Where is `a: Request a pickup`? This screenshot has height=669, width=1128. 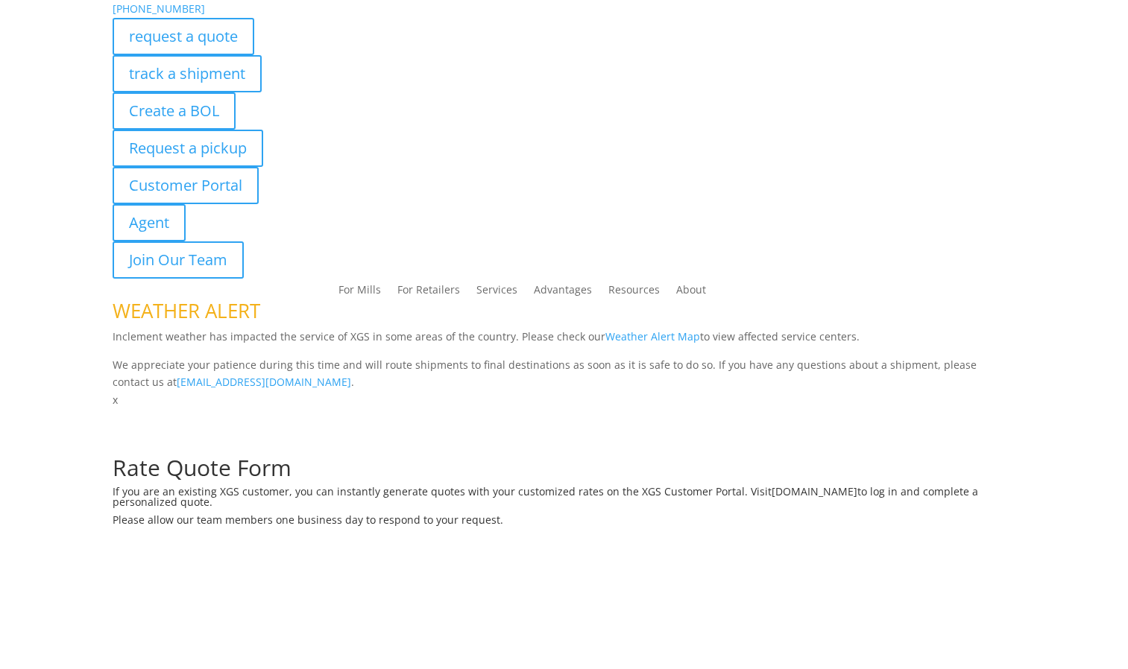
a: Request a pickup is located at coordinates (188, 148).